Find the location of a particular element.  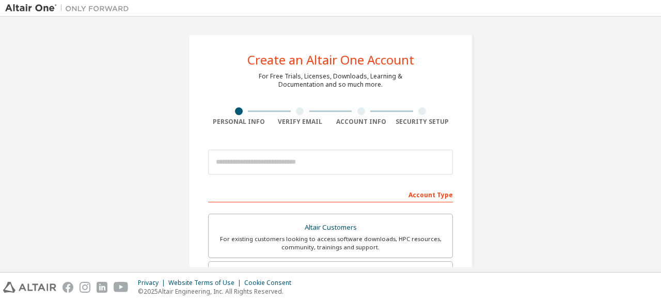

div: Account Info is located at coordinates (361, 122).